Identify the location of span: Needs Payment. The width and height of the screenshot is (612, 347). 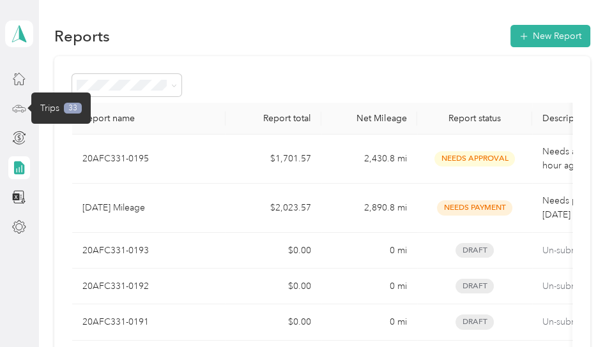
(475, 208).